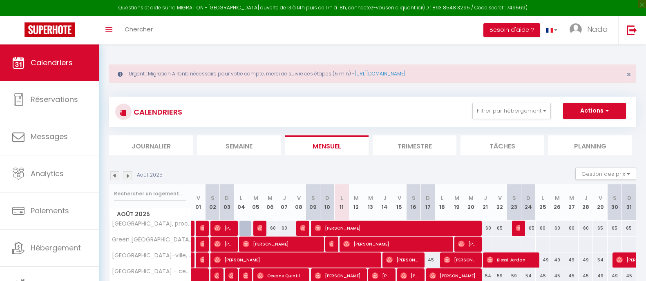 This screenshot has height=281, width=646. What do you see at coordinates (614, 203) in the screenshot?
I see `th: 30` at bounding box center [614, 203].